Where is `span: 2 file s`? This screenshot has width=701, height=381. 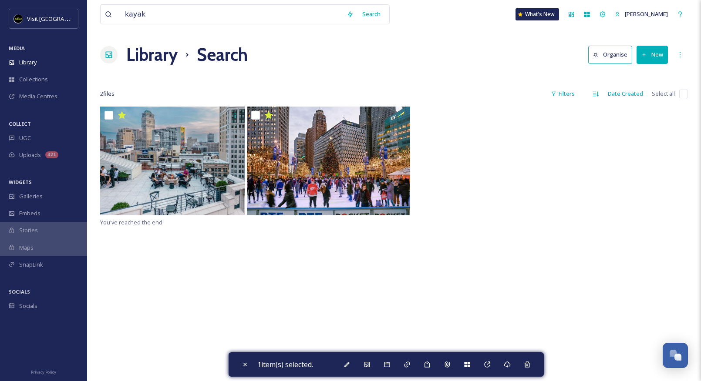 span: 2 file s is located at coordinates (107, 94).